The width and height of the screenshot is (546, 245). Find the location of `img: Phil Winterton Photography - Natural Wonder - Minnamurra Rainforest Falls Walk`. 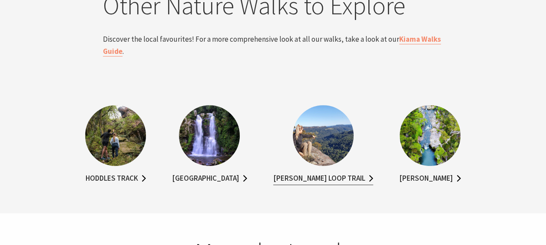

img: Phil Winterton Photography - Natural Wonder - Minnamurra Rainforest Falls Walk is located at coordinates (209, 136).